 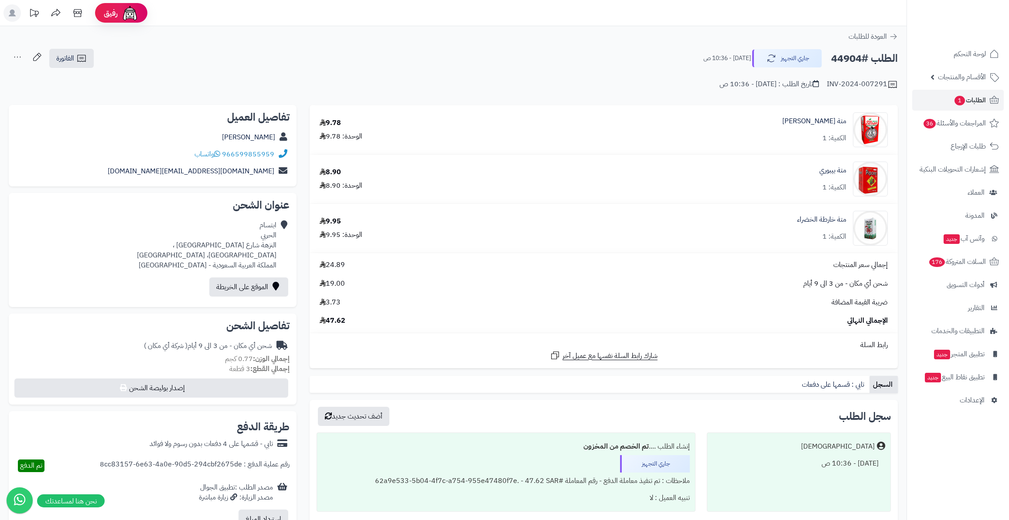 I want to click on span: الفاتورة, so click(x=65, y=58).